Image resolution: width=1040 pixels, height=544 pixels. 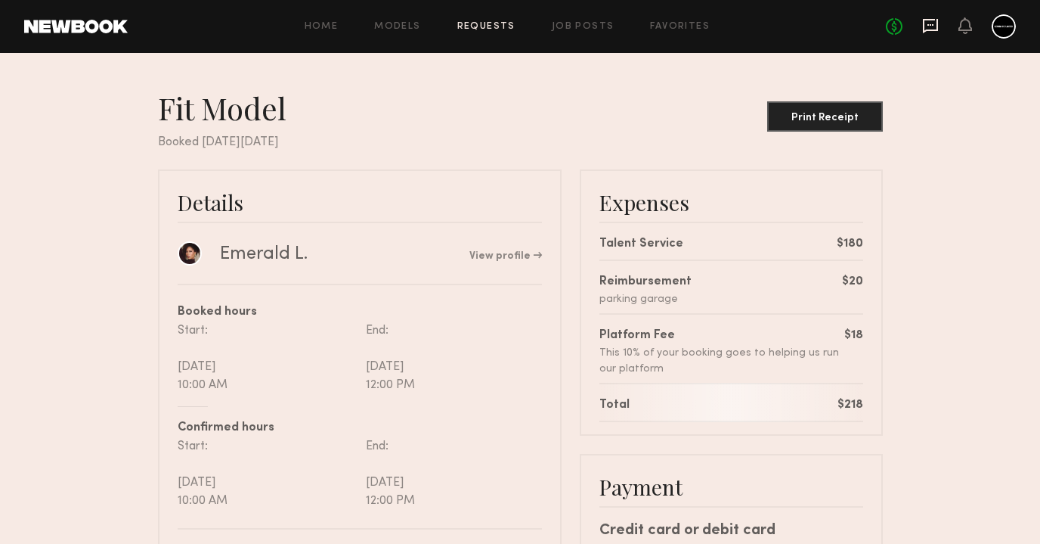 What do you see at coordinates (680, 26) in the screenshot?
I see `a: Favorites` at bounding box center [680, 26].